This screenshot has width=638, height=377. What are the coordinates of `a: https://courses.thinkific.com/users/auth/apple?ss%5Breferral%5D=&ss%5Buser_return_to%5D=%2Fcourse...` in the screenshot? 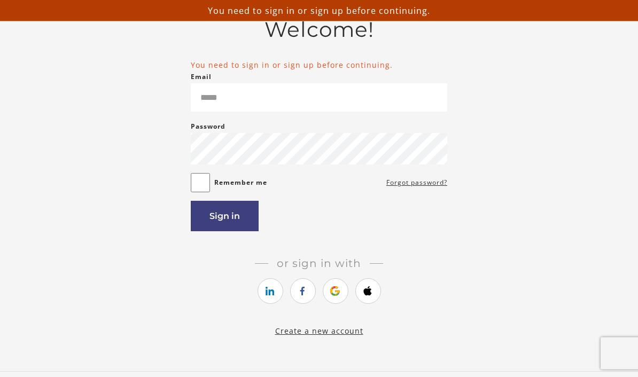 It's located at (368, 292).